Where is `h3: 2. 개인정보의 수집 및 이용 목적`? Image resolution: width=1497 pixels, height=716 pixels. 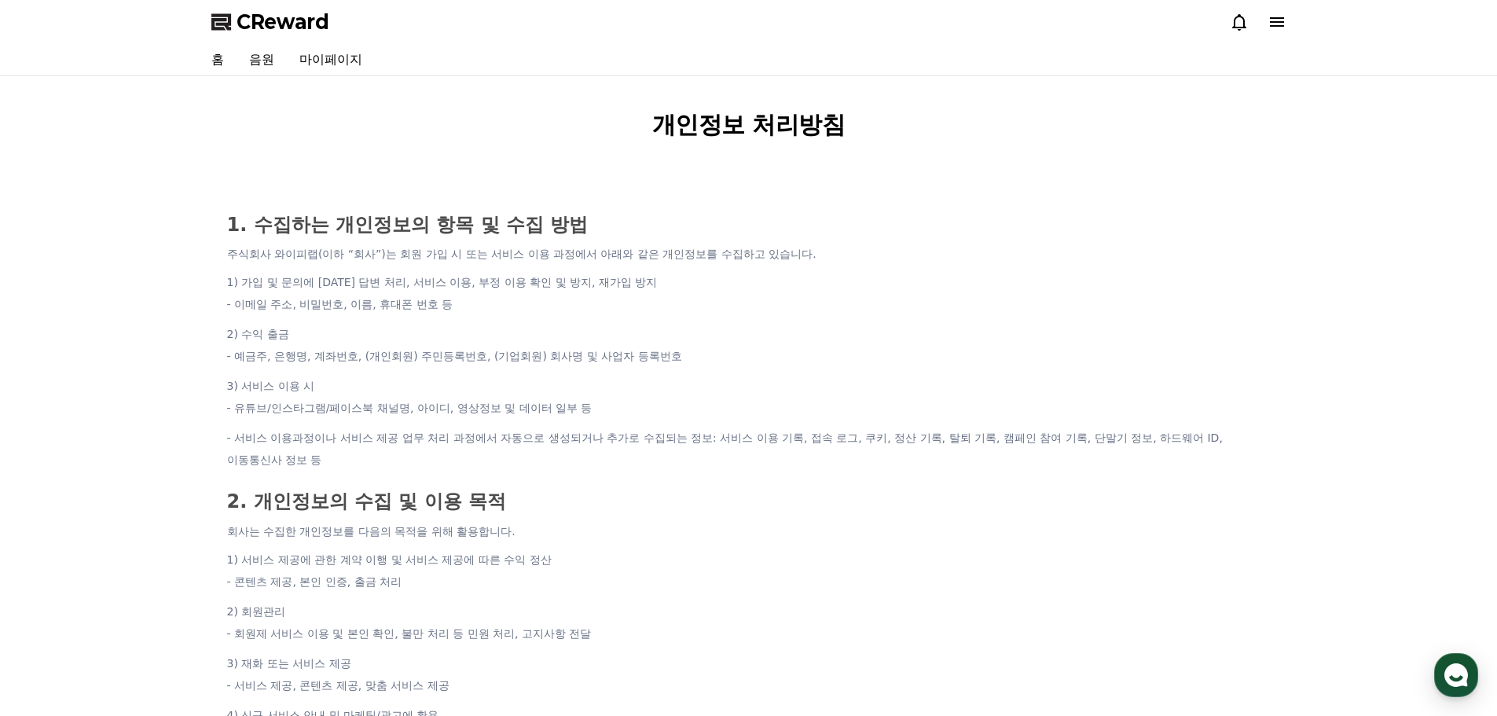
h3: 2. 개인정보의 수집 및 이용 목적 is located at coordinates (749, 501).